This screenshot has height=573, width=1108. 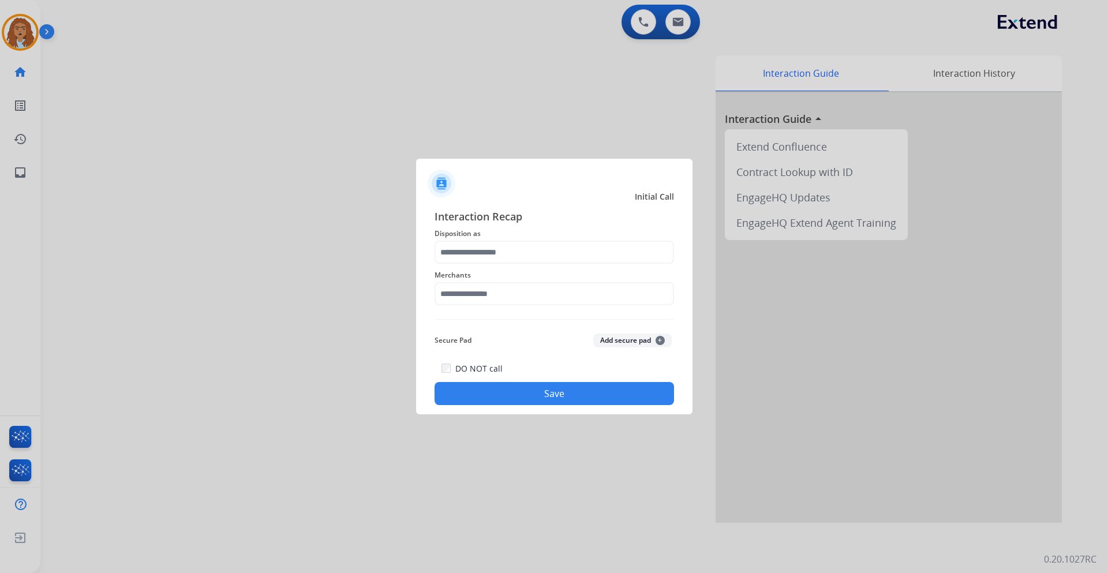 What do you see at coordinates (654, 197) in the screenshot?
I see `span: Initial Call` at bounding box center [654, 197].